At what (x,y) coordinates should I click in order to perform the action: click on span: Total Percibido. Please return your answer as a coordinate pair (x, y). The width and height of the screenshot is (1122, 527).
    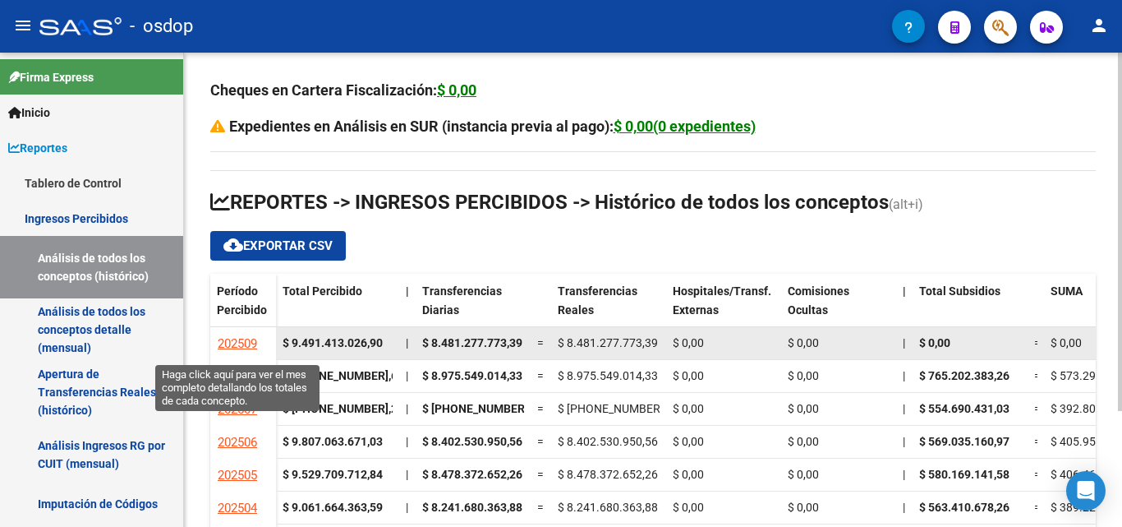
    Looking at the image, I should click on (322, 291).